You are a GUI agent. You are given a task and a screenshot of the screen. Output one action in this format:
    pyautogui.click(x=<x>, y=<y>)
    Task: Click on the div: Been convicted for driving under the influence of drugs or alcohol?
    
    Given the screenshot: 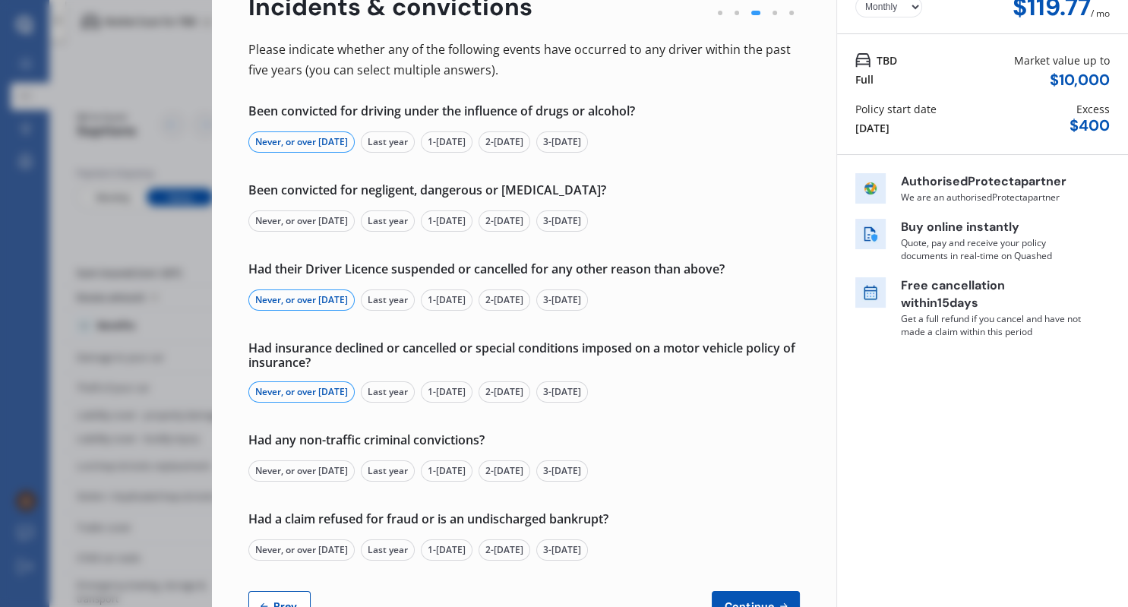 What is the action you would take?
    pyautogui.click(x=524, y=112)
    